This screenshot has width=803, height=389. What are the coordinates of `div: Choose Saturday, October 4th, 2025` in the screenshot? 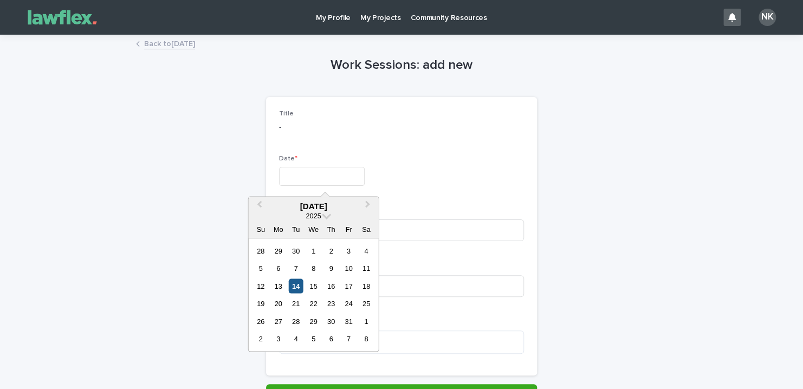 It's located at (366, 250).